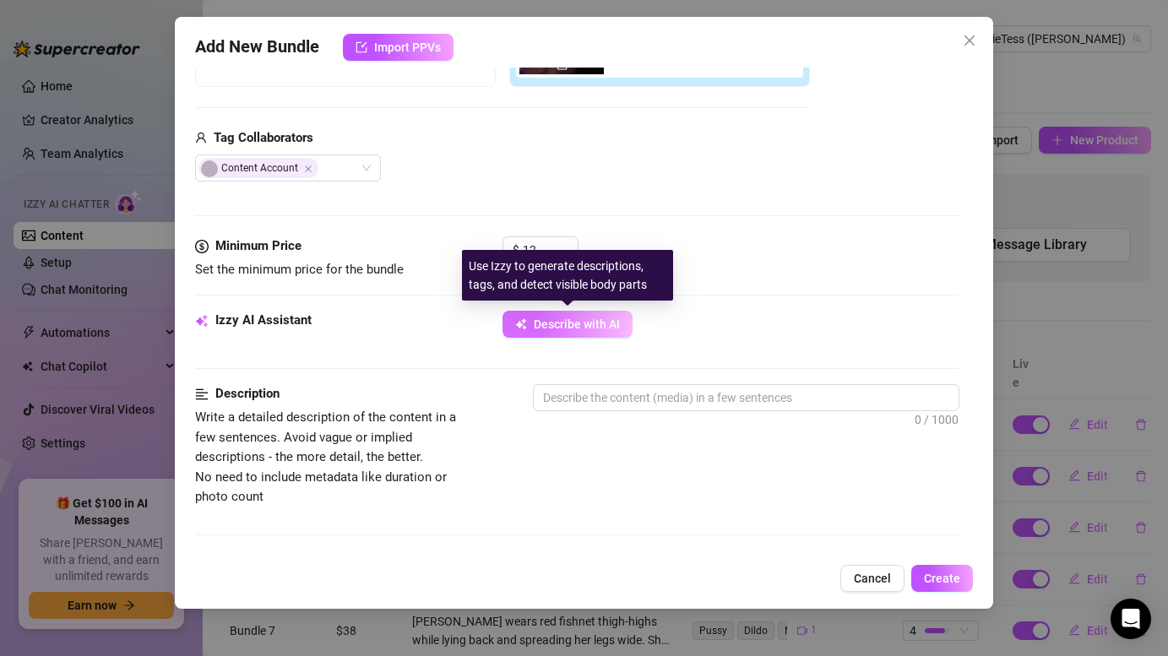 This screenshot has height=656, width=1168. What do you see at coordinates (567, 275) in the screenshot?
I see `div: Use Izzy to generate descriptions, tags, and detect visible body parts` at bounding box center [567, 275].